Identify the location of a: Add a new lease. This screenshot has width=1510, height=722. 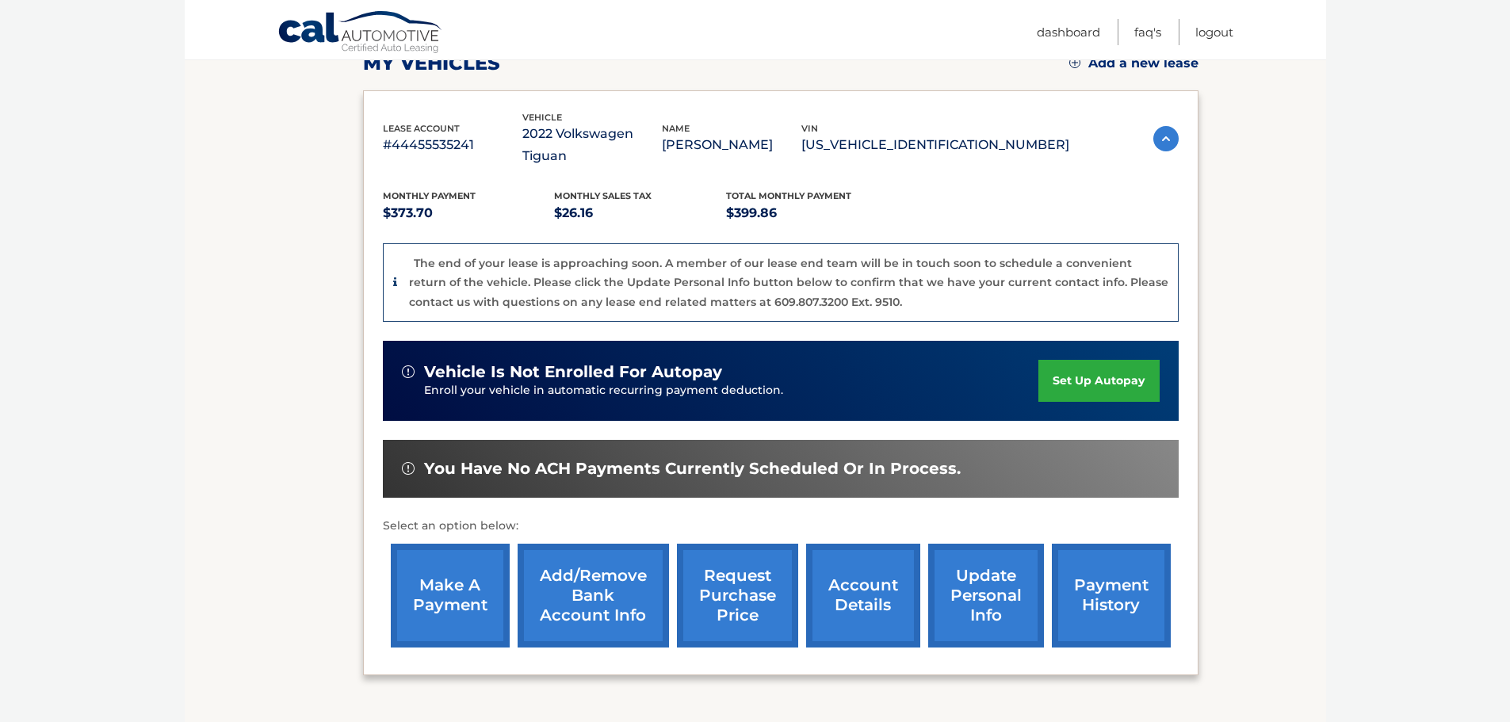
(1134, 63).